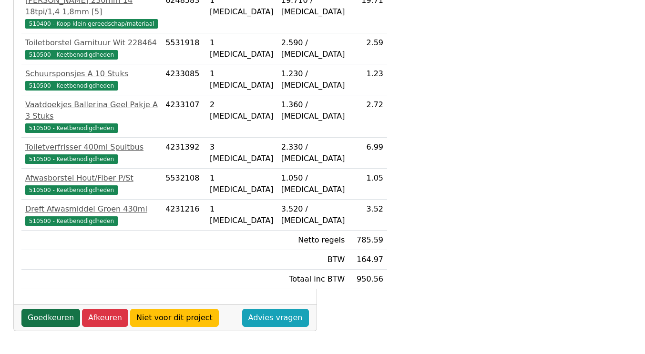 The width and height of the screenshot is (645, 354). What do you see at coordinates (184, 49) in the screenshot?
I see `td: 5531918` at bounding box center [184, 49].